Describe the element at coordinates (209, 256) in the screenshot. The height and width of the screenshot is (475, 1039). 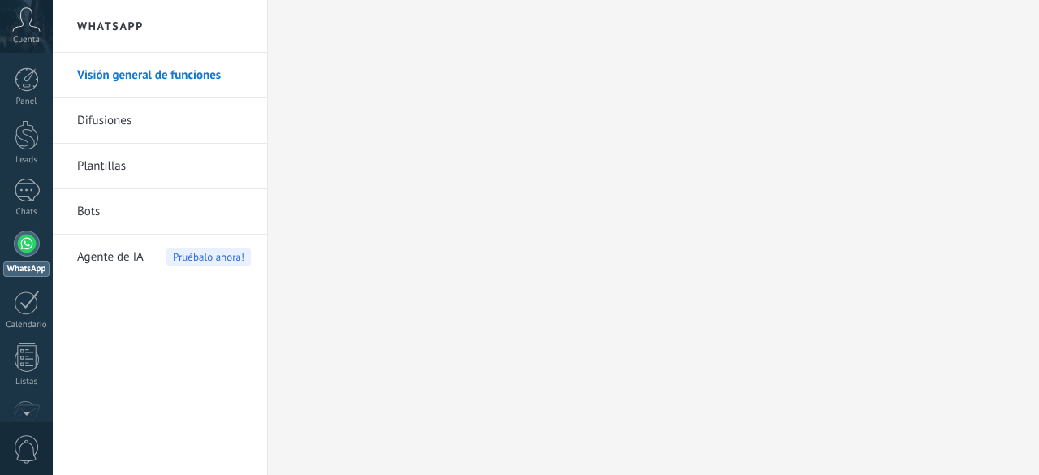
I see `span: Pruébalo ahora!` at that location.